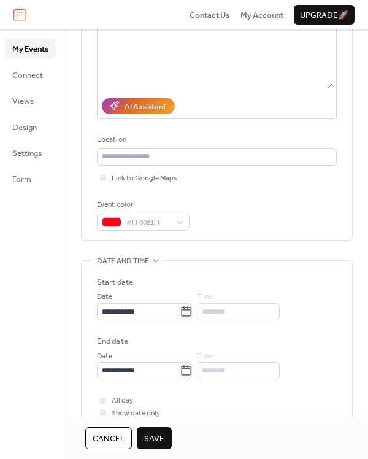 The height and width of the screenshot is (459, 368). I want to click on span: Show date only, so click(136, 414).